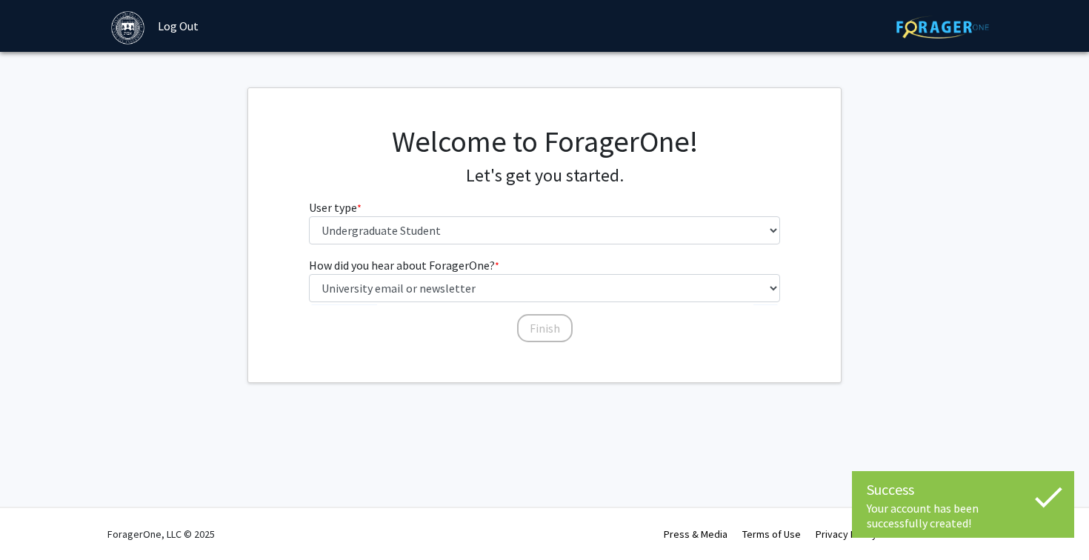 The width and height of the screenshot is (1089, 560). Describe the element at coordinates (544, 176) in the screenshot. I see `h4: Let's get you started.` at that location.